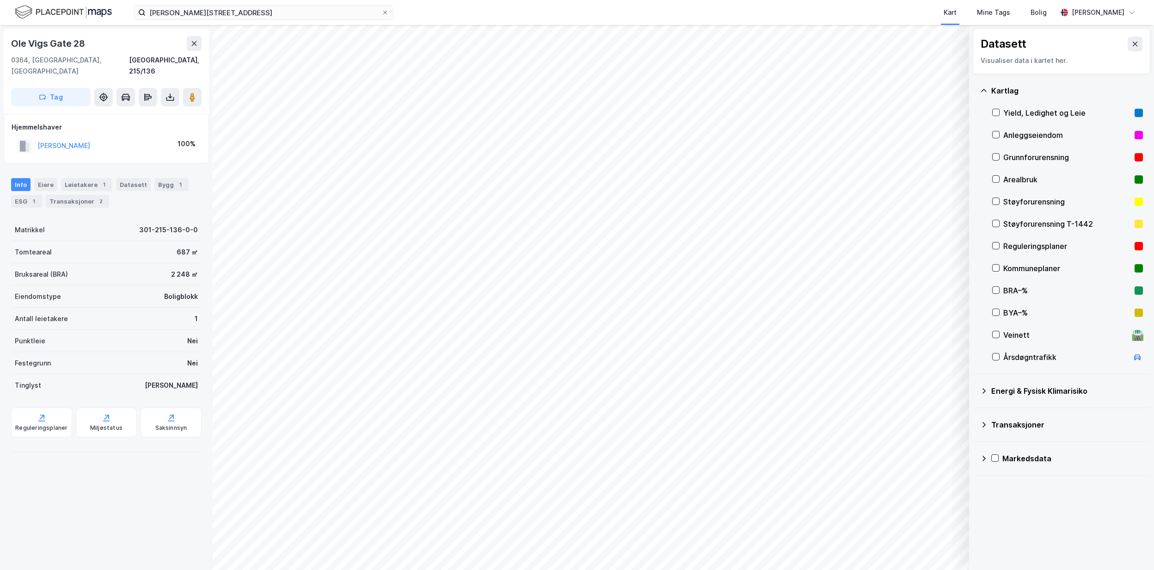 The width and height of the screenshot is (1154, 570). I want to click on div: Hjemmelshaver, so click(106, 127).